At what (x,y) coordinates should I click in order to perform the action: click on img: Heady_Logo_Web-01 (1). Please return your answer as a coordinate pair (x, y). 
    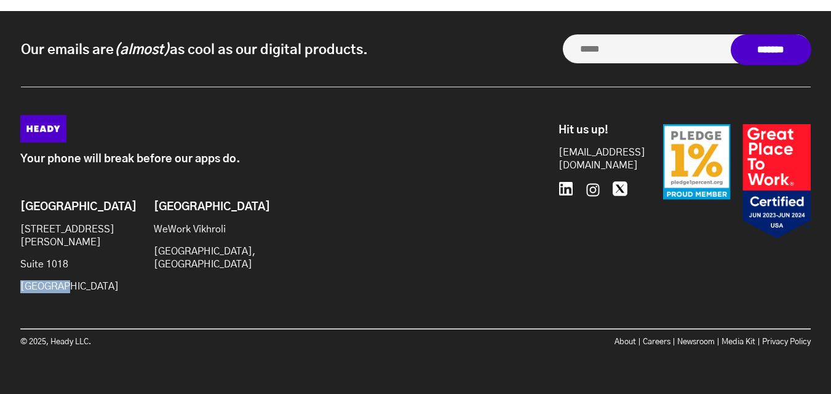
    Looking at the image, I should click on (43, 129).